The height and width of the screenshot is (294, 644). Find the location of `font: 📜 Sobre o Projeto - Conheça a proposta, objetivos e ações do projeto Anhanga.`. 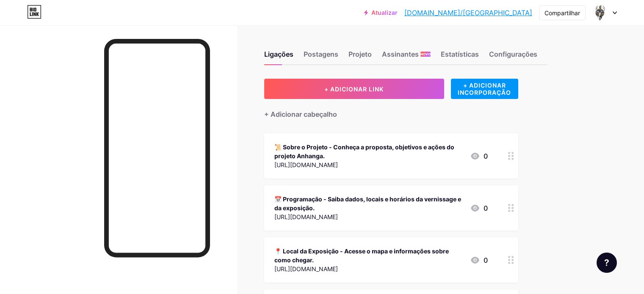

font: 📜 Sobre o Projeto - Conheça a proposta, objetivos e ações do projeto Anhanga. is located at coordinates (364, 152).